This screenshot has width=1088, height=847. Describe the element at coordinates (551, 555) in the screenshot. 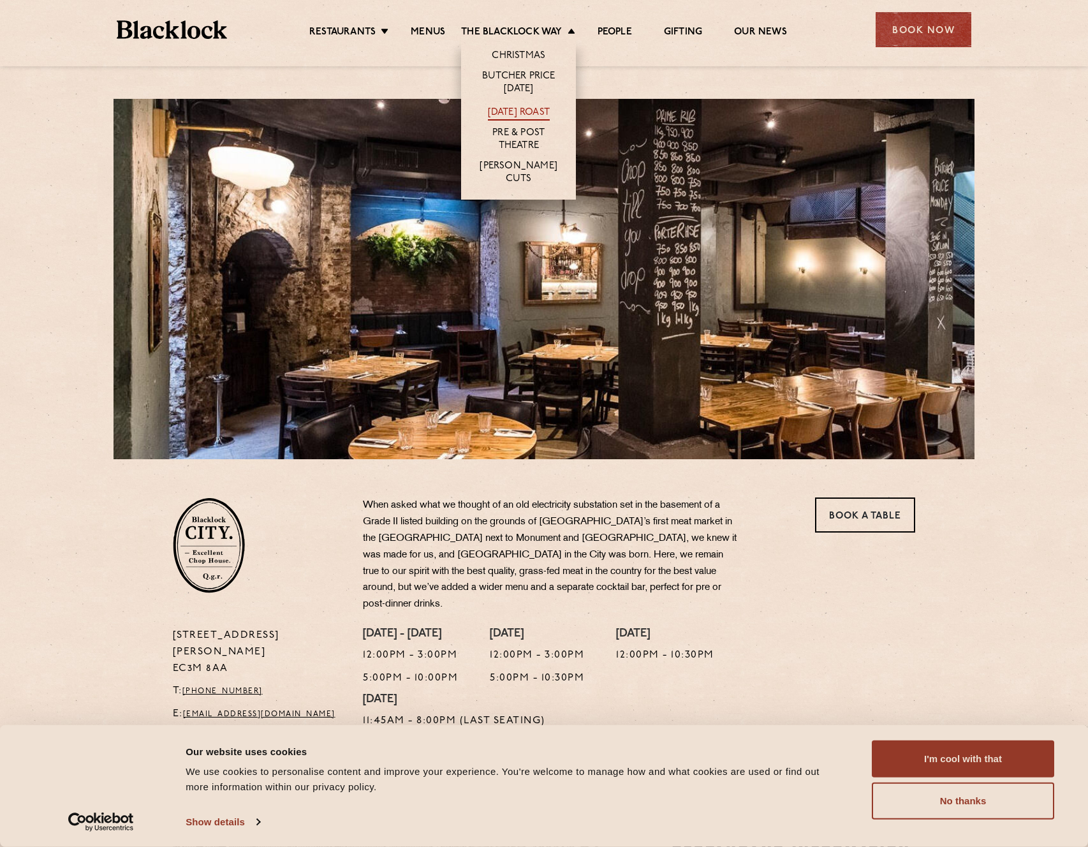

I see `p: When asked what we thought of an old electricity substation set in the basement of a Grade II lis...` at that location.